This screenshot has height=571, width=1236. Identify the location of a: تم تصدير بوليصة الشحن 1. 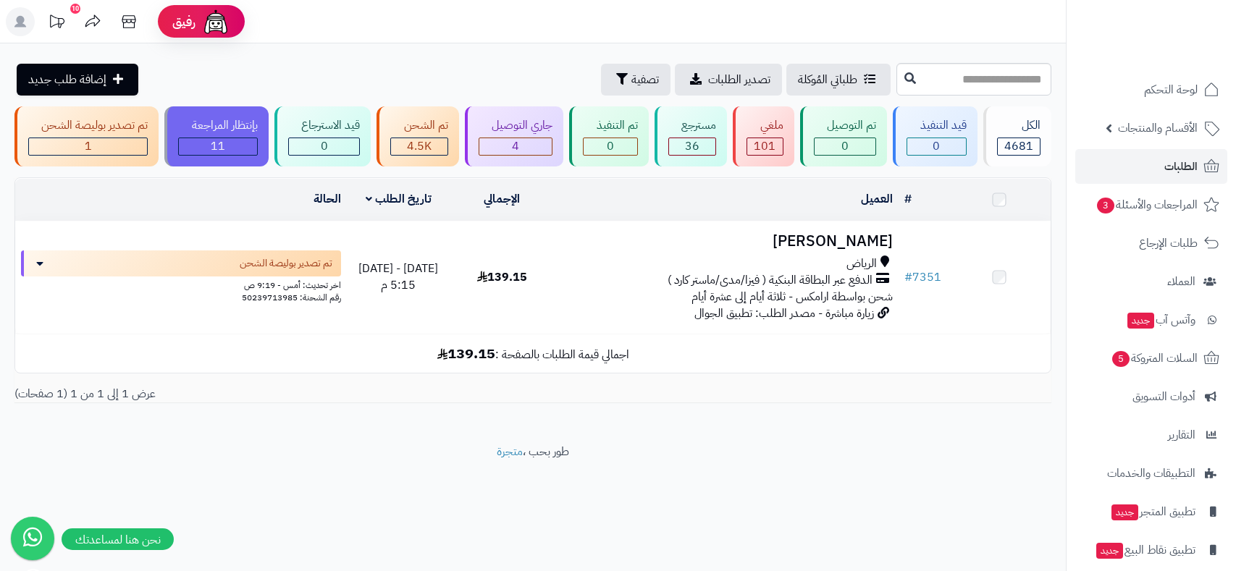
(86, 136).